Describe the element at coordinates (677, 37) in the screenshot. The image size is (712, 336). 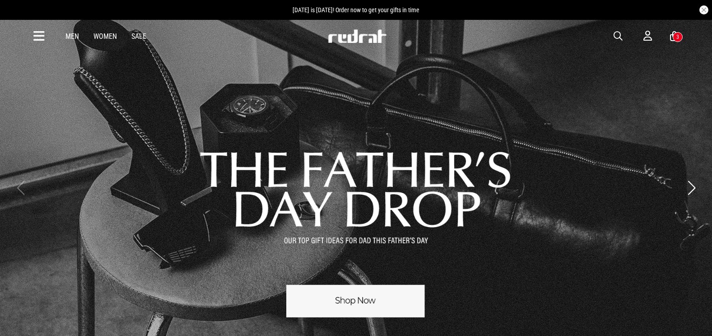
I see `div: 3` at that location.